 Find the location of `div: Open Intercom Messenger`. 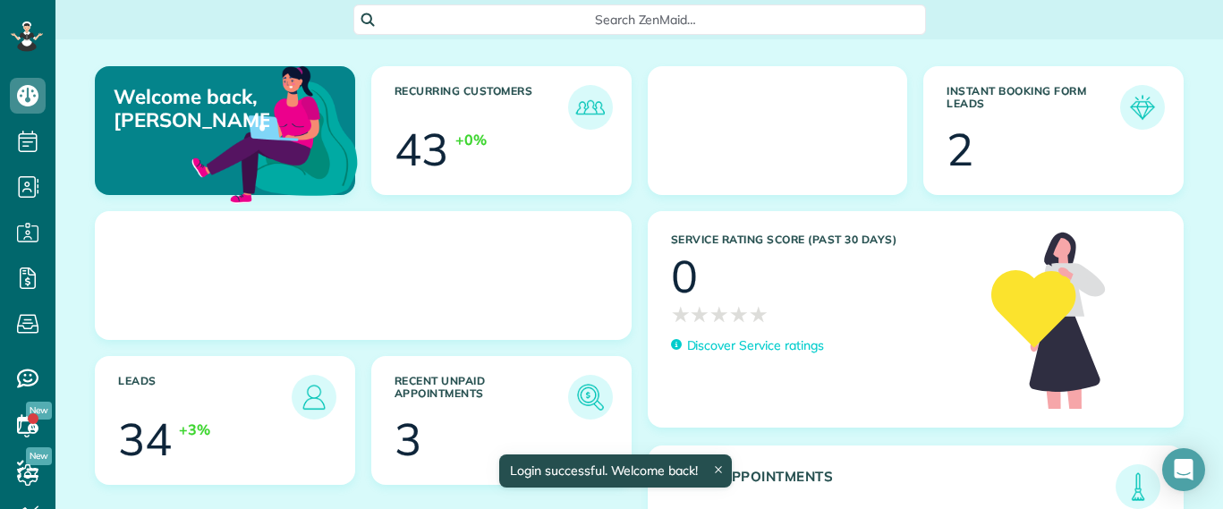

div: Open Intercom Messenger is located at coordinates (1183, 470).